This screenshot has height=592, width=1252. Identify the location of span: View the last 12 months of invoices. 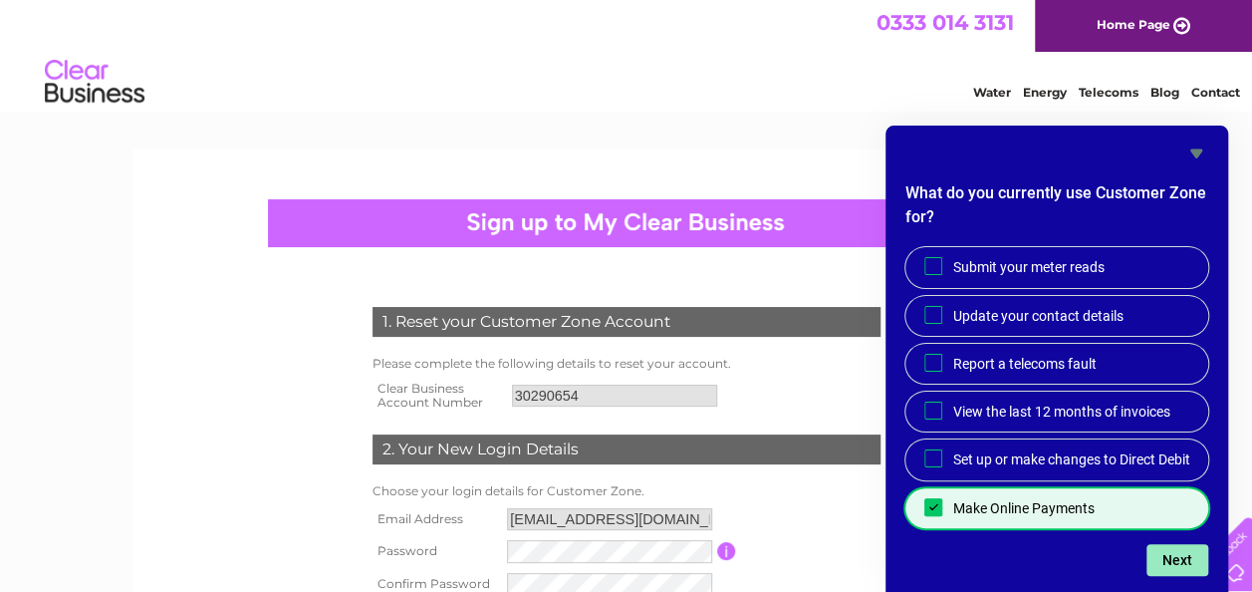
(1062, 412).